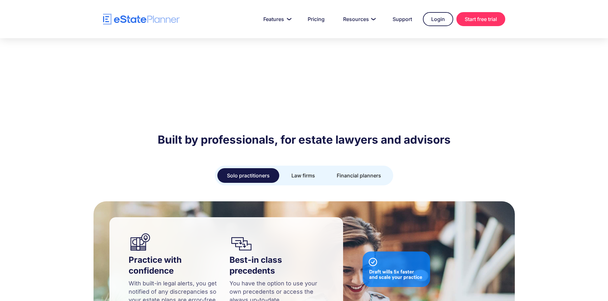 The width and height of the screenshot is (608, 301). What do you see at coordinates (480, 19) in the screenshot?
I see `a: Start free trial` at bounding box center [480, 19].